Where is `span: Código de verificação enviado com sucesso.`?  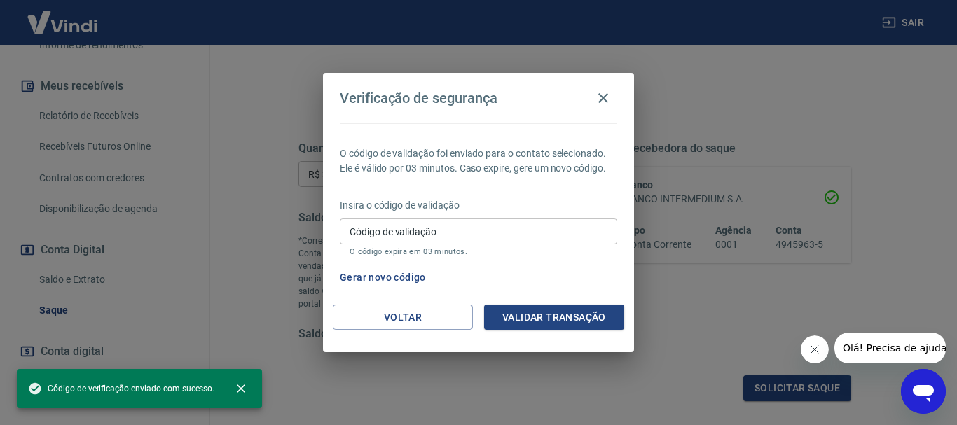
span: Código de verificação enviado com sucesso. is located at coordinates (121, 389).